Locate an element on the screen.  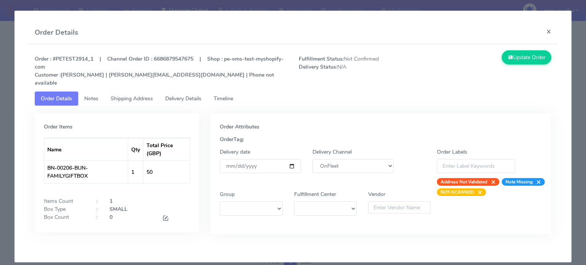
div: Items Count is located at coordinates (64, 201).